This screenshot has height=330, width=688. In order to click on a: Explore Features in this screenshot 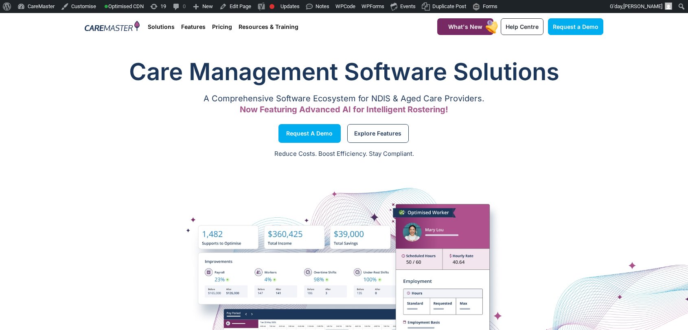, I will do `click(378, 134)`.